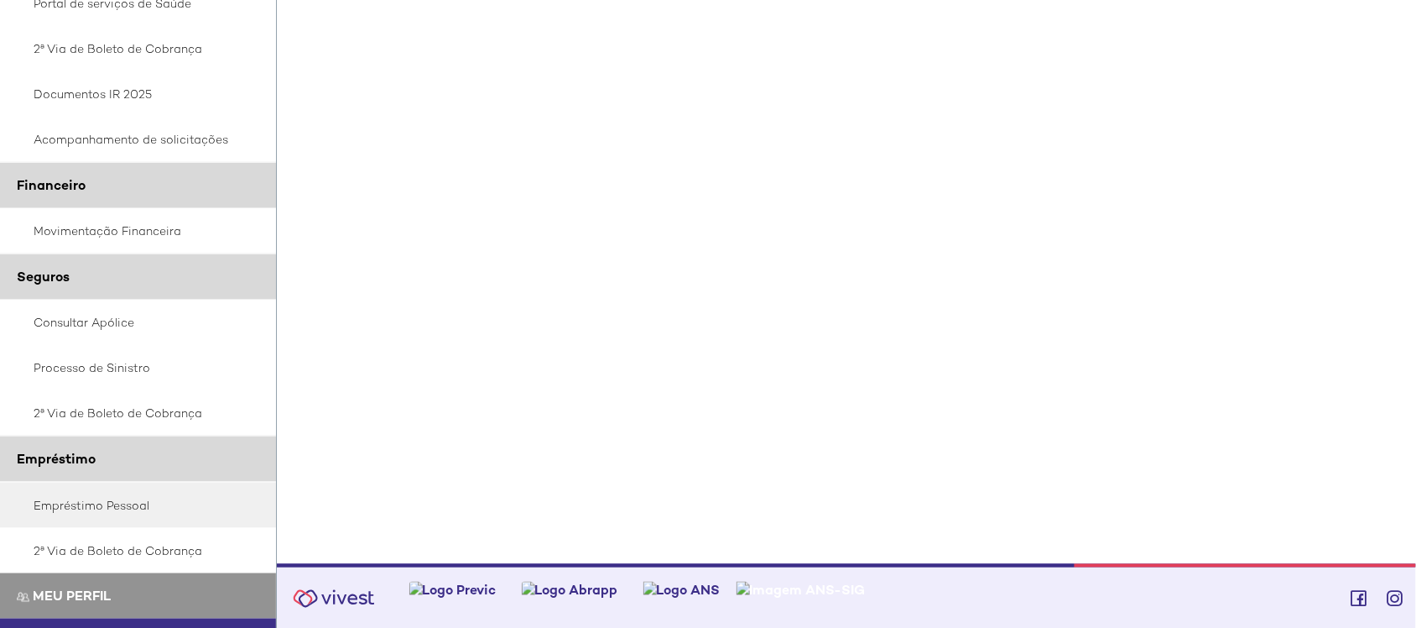 The width and height of the screenshot is (1416, 628). Describe the element at coordinates (801, 590) in the screenshot. I see `img: Imagem ANS-SIG` at that location.